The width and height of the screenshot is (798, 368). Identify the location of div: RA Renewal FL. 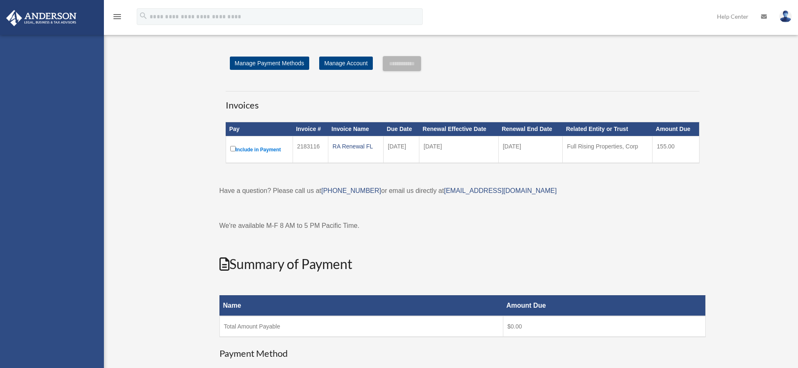
(356, 146).